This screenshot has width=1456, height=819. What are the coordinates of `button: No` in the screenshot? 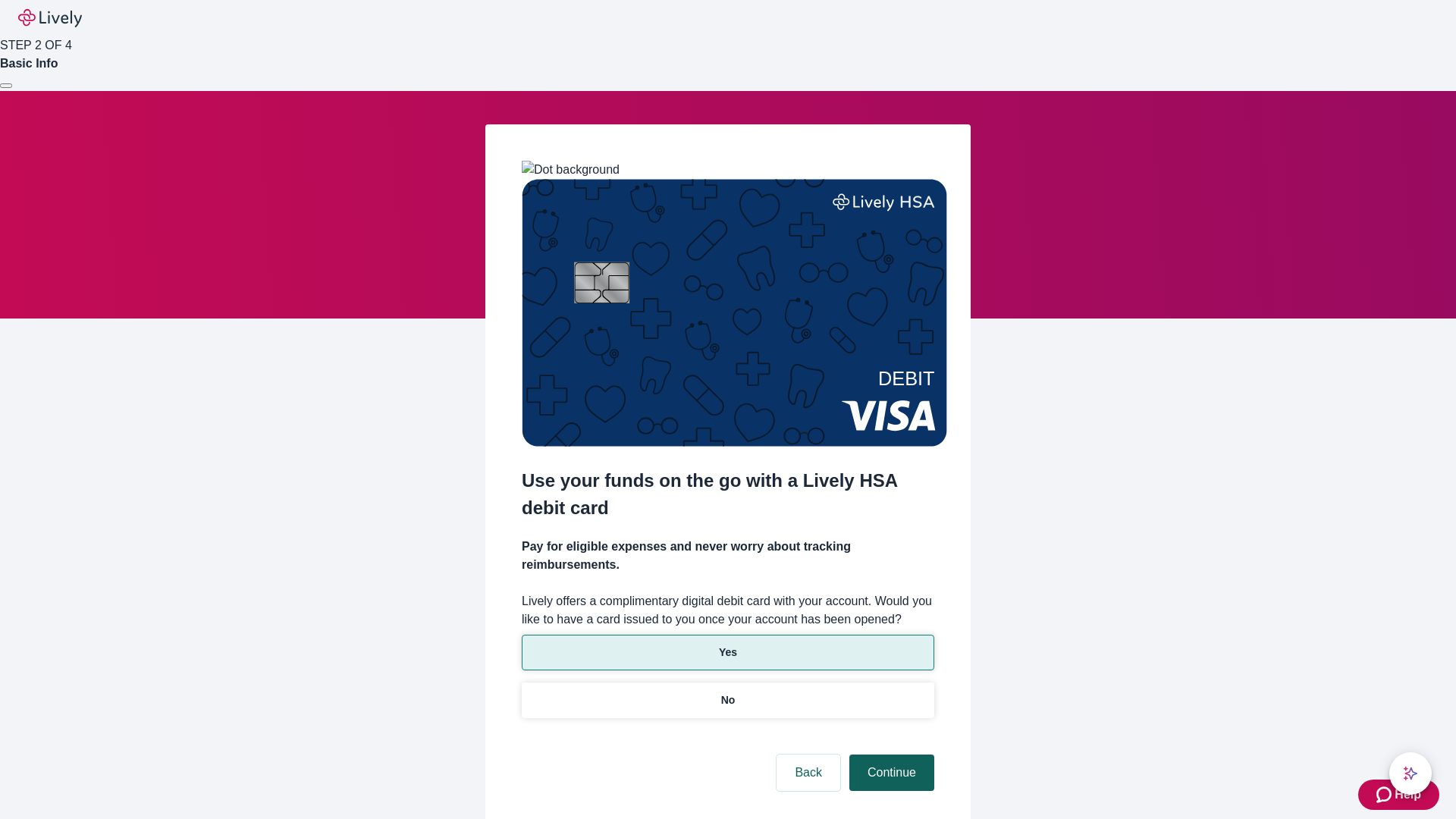 It's located at (728, 699).